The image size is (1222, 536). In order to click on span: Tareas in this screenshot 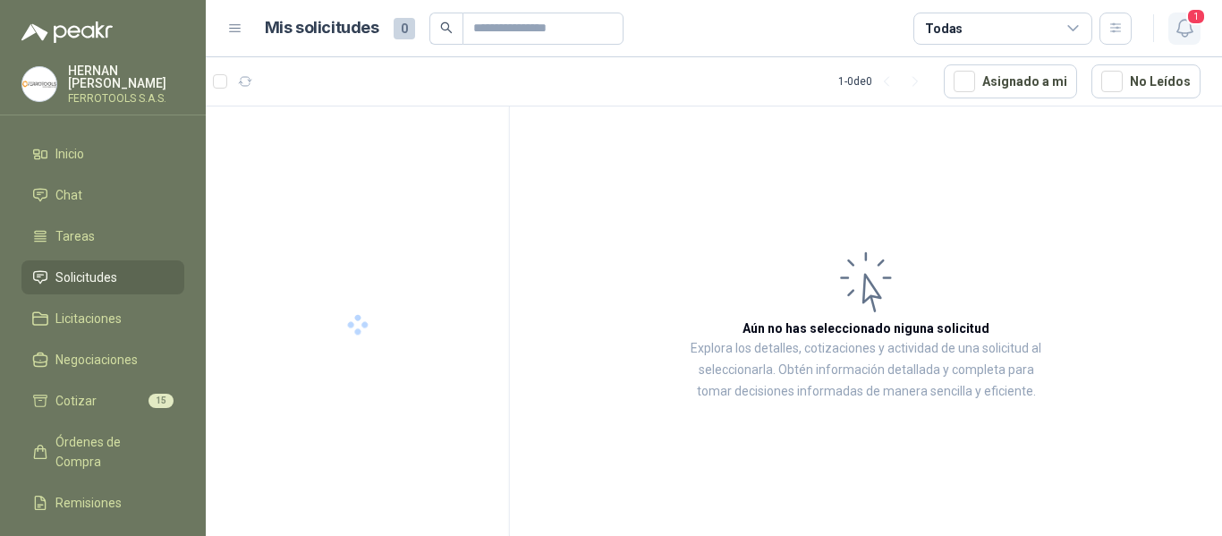, I will do `click(75, 236)`.